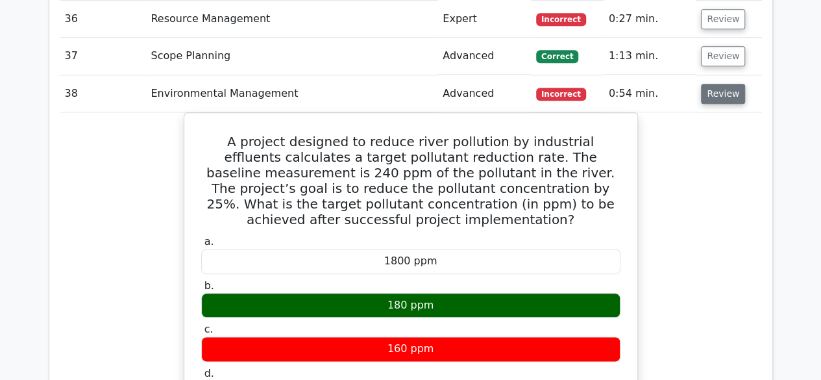 The image size is (821, 380). What do you see at coordinates (411, 180) in the screenshot?
I see `h5: A project designed to reduce river pollution by industrial effluents calculates a target pollutan...` at bounding box center [411, 180].